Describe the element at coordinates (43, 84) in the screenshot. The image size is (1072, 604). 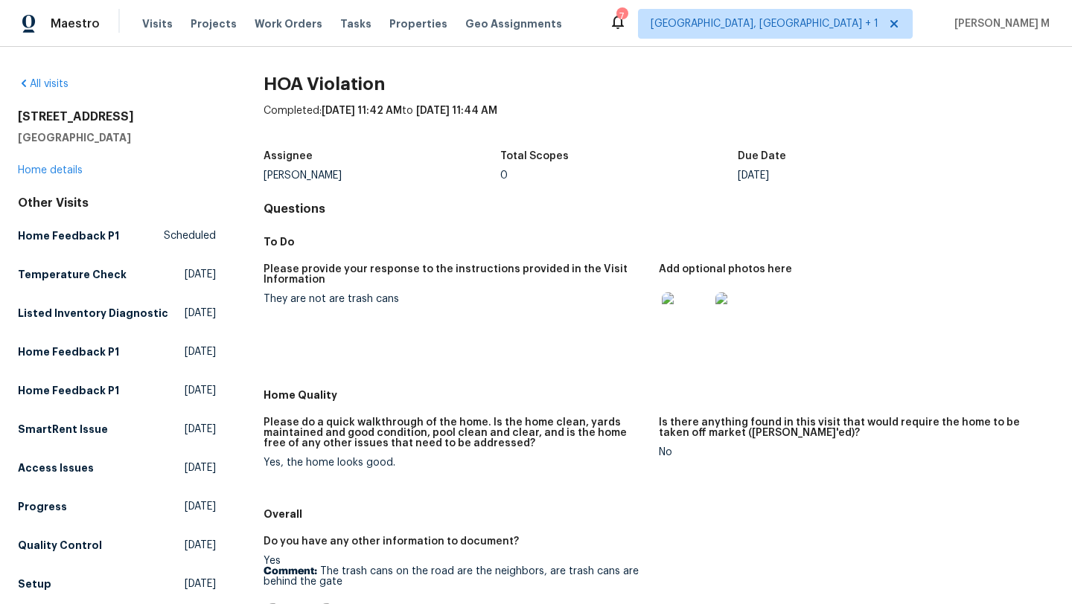
I see `a: All visits` at that location.